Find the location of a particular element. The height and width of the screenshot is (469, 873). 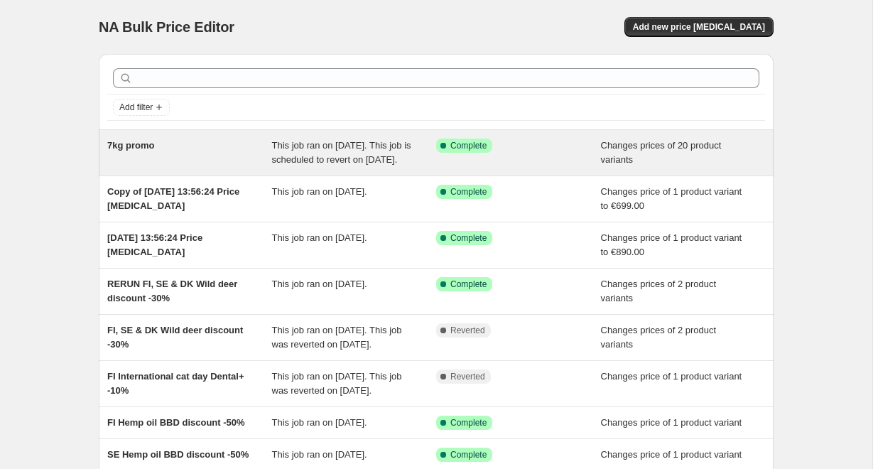

span: Changes prices of 20 product variants is located at coordinates (662, 152).